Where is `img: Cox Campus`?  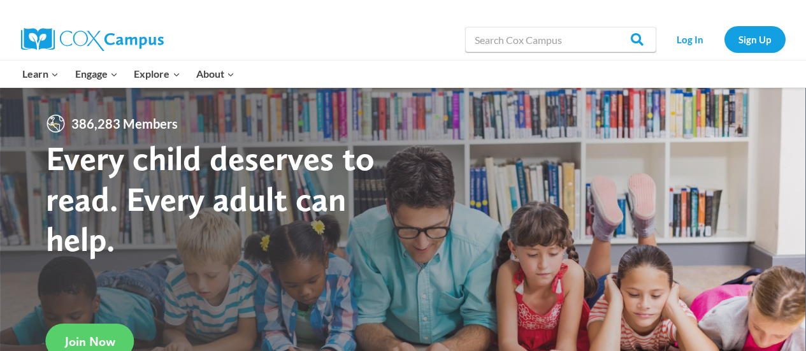 img: Cox Campus is located at coordinates (92, 39).